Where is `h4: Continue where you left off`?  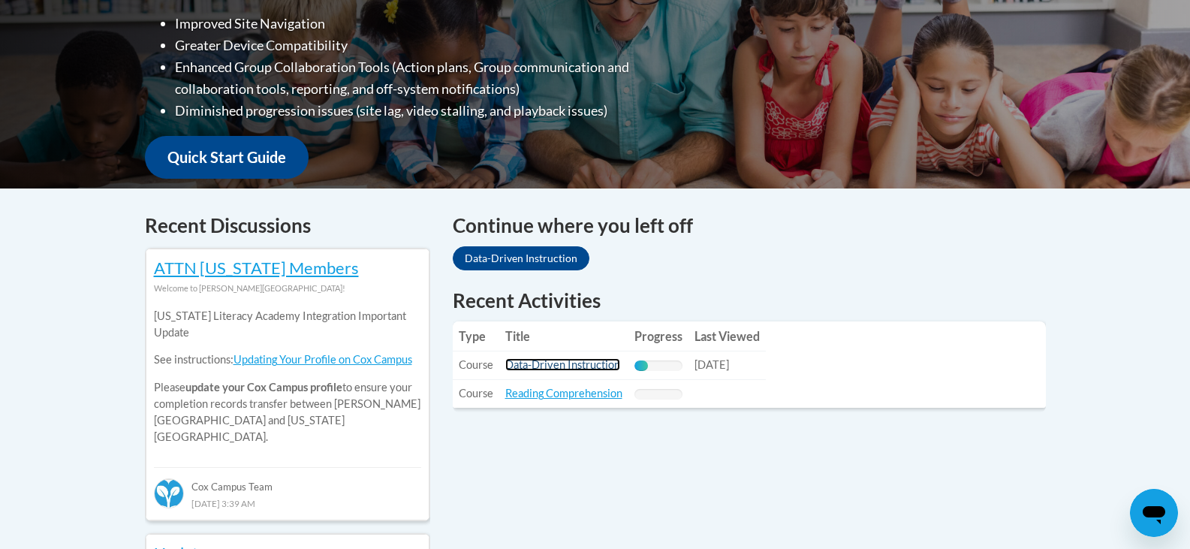 h4: Continue where you left off is located at coordinates (750, 225).